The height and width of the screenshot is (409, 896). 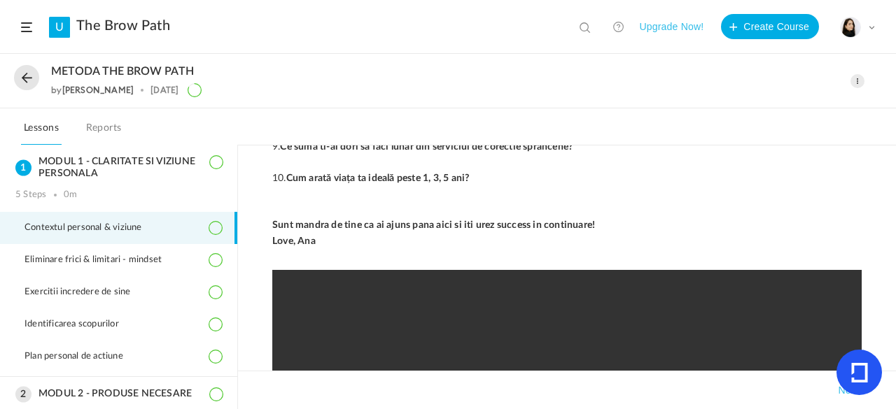 What do you see at coordinates (101, 260) in the screenshot?
I see `span: Eliminare frici & limitari - mindset` at bounding box center [101, 260].